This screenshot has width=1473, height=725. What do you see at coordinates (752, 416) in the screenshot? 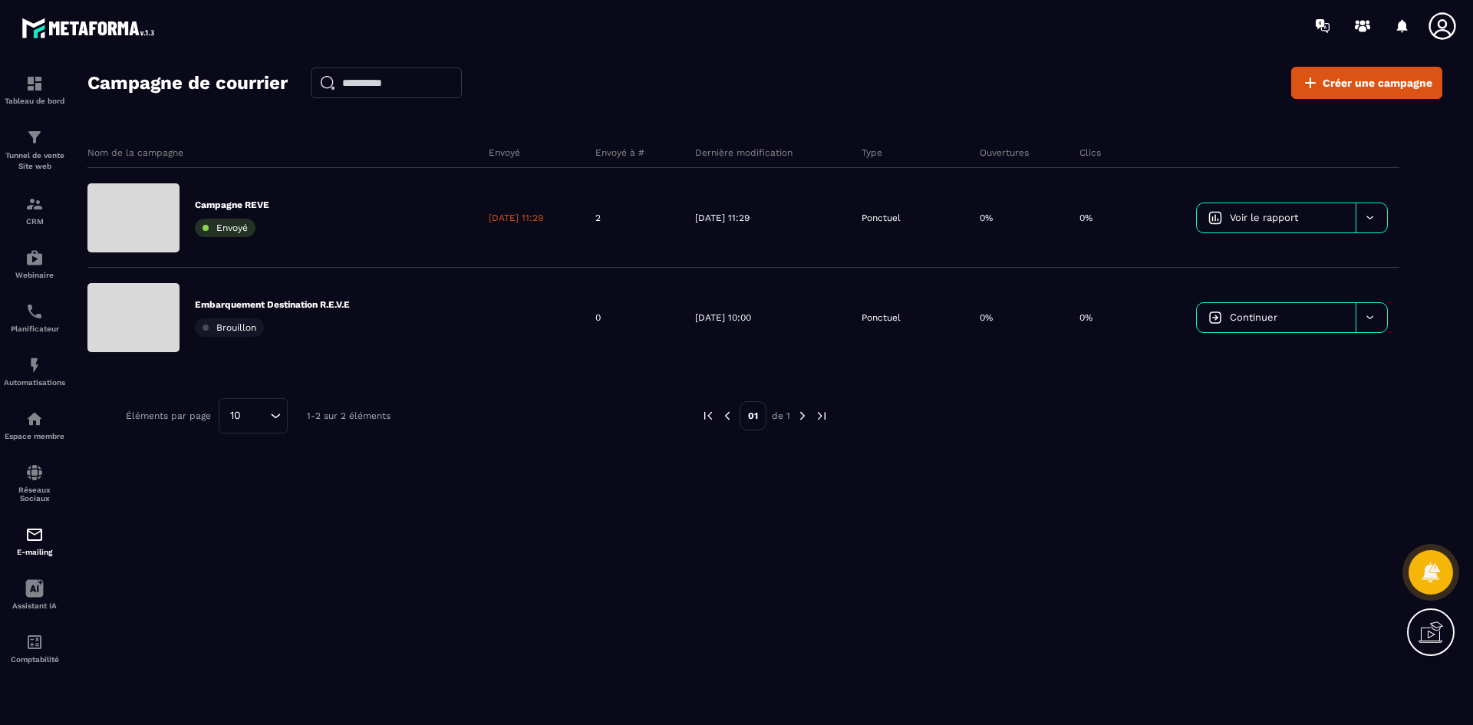
I see `p: 01` at bounding box center [752, 416].